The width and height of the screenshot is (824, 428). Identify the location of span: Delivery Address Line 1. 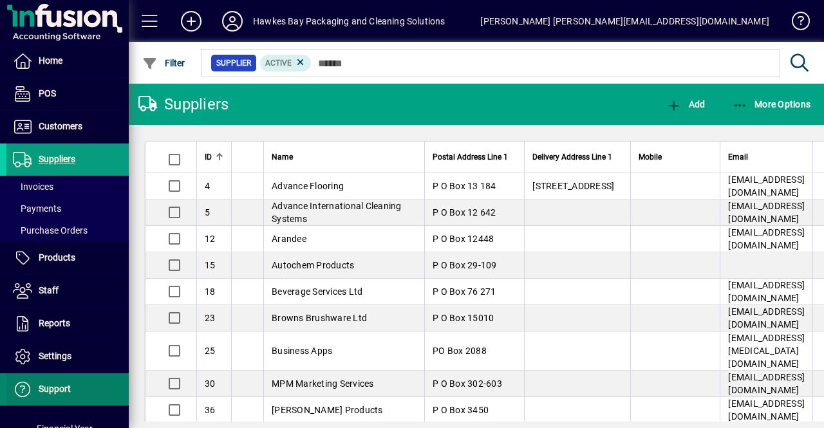
(572, 157).